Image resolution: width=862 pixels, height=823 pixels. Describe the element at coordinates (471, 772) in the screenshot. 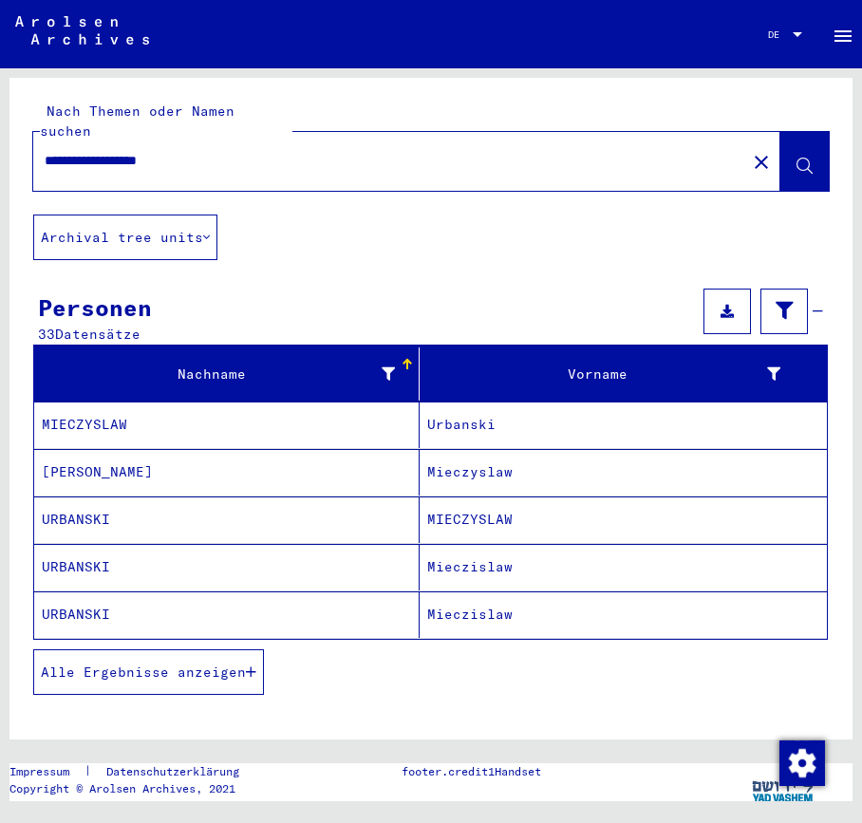

I see `p: footer.credit1Handset` at that location.